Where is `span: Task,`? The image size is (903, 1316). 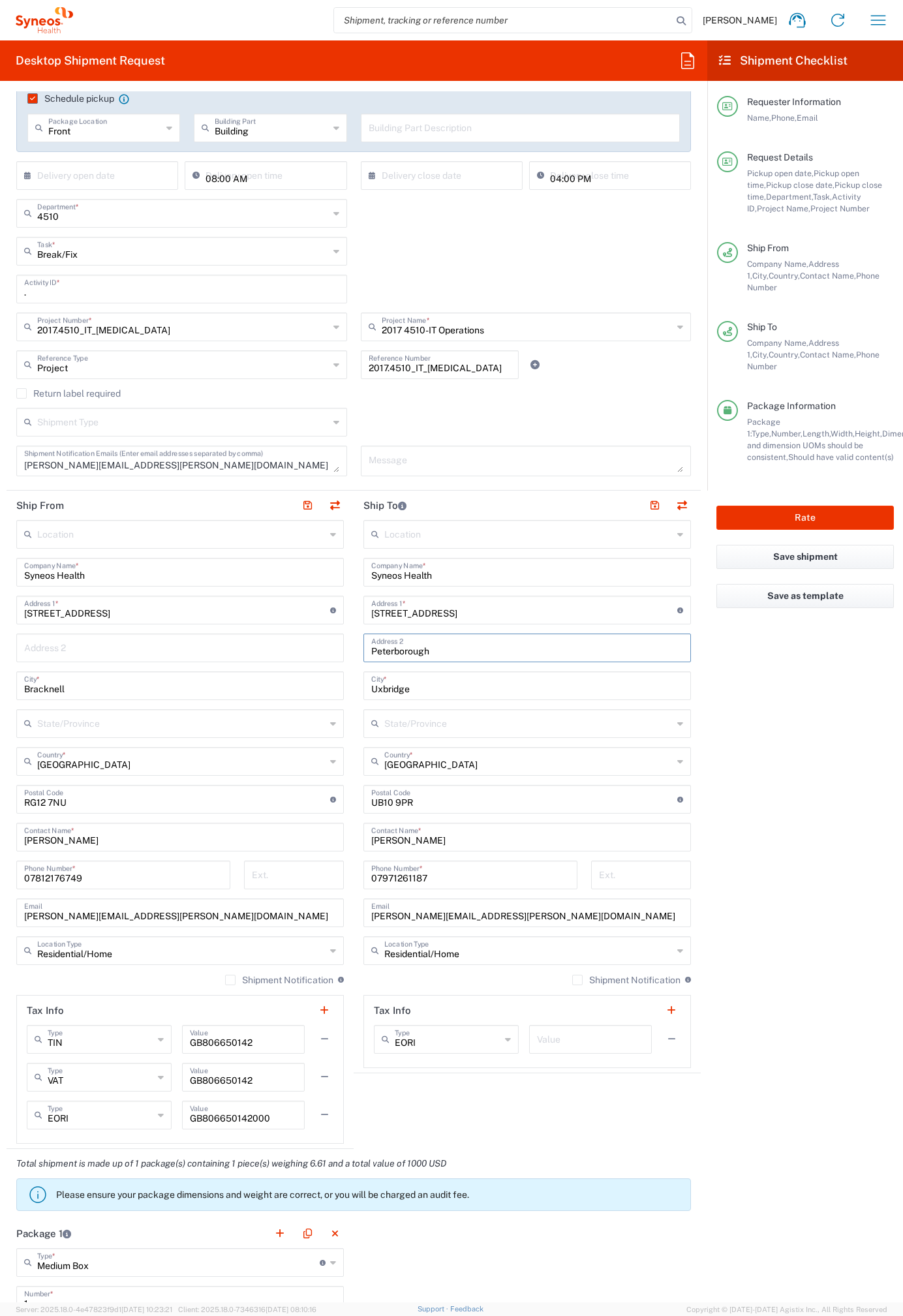 span: Task, is located at coordinates (822, 196).